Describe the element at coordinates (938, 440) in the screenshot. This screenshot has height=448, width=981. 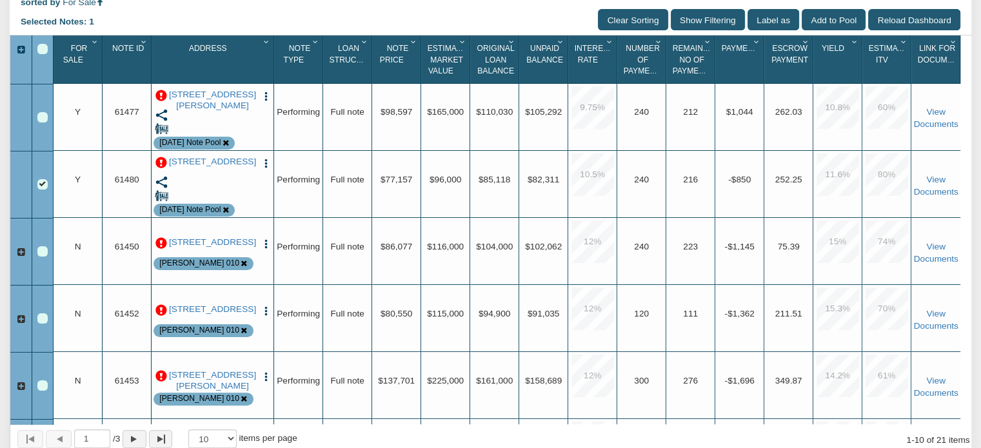
I see `span: 1 10 of 21 items` at that location.